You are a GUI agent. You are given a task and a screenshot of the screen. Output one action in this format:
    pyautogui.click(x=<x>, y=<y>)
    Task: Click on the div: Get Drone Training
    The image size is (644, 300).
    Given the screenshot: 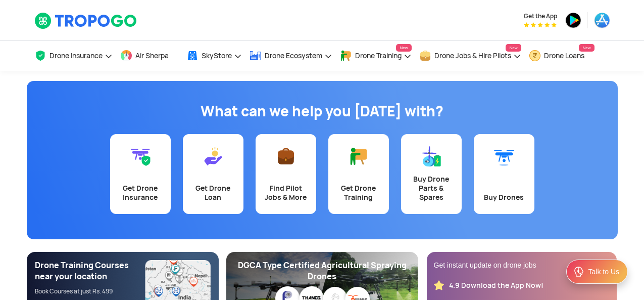 What is the action you would take?
    pyautogui.click(x=359, y=192)
    